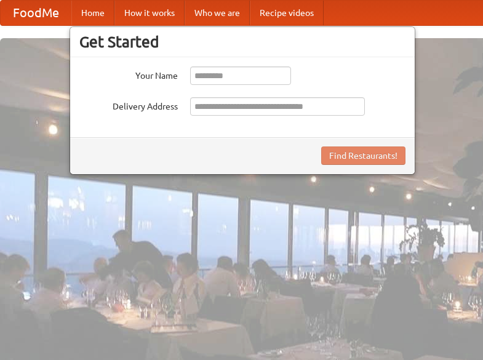 Image resolution: width=483 pixels, height=360 pixels. Describe the element at coordinates (93, 13) in the screenshot. I see `a: Home` at that location.